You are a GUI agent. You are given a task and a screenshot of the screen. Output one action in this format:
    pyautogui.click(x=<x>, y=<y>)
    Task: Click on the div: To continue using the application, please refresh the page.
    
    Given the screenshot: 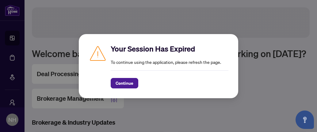 What is the action you would take?
    pyautogui.click(x=170, y=66)
    